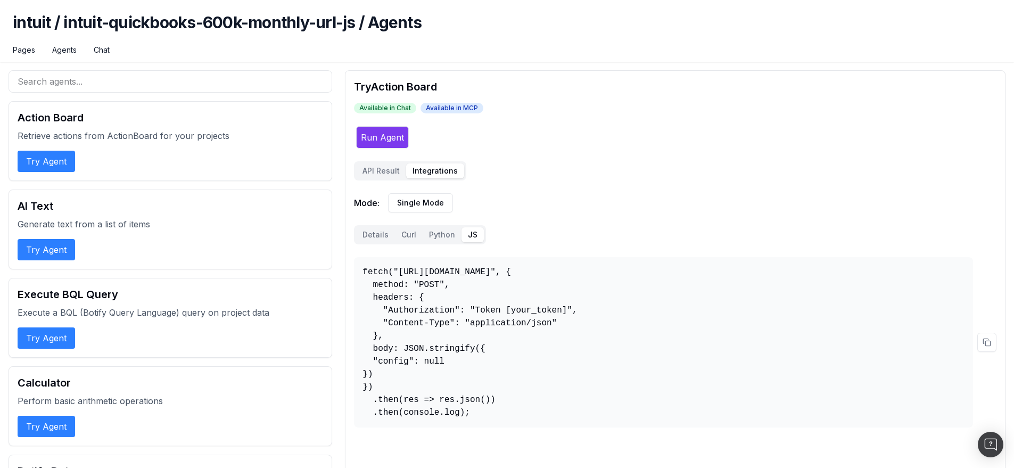 This screenshot has width=1014, height=468. What do you see at coordinates (170, 118) in the screenshot?
I see `h2: Action Board` at bounding box center [170, 118].